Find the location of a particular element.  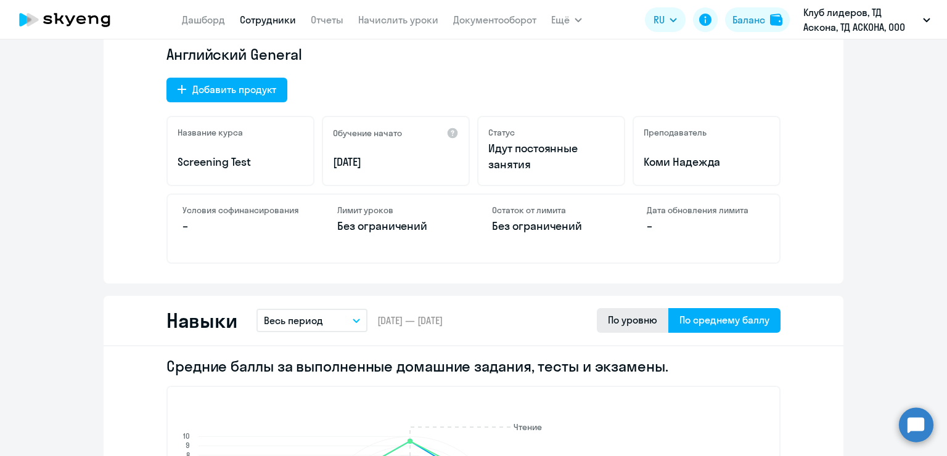

p: Коми Надежда is located at coordinates (706, 162).